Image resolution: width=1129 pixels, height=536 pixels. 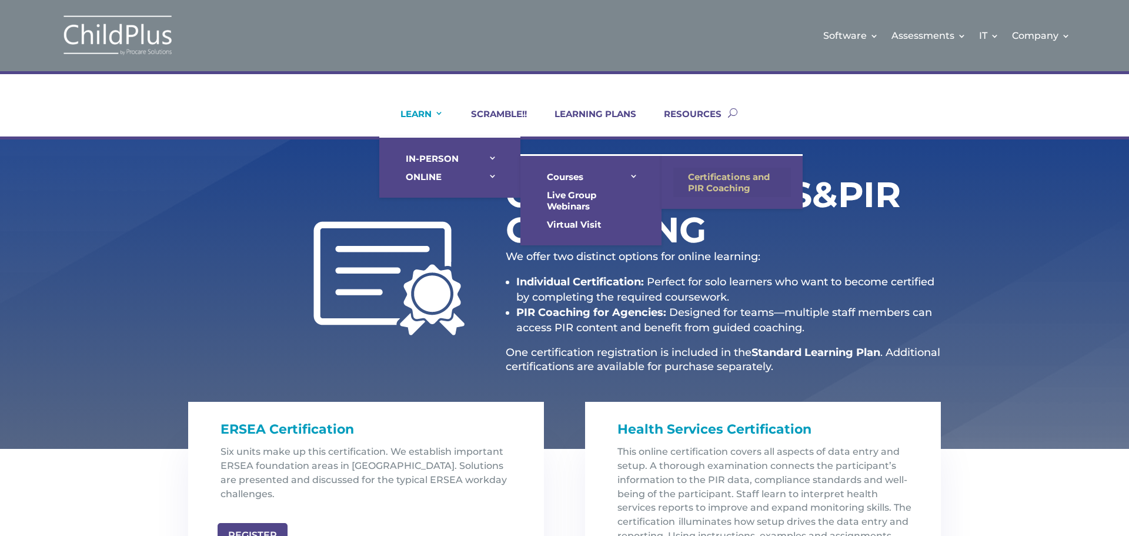 What do you see at coordinates (928, 35) in the screenshot?
I see `a: Assessments` at bounding box center [928, 35].